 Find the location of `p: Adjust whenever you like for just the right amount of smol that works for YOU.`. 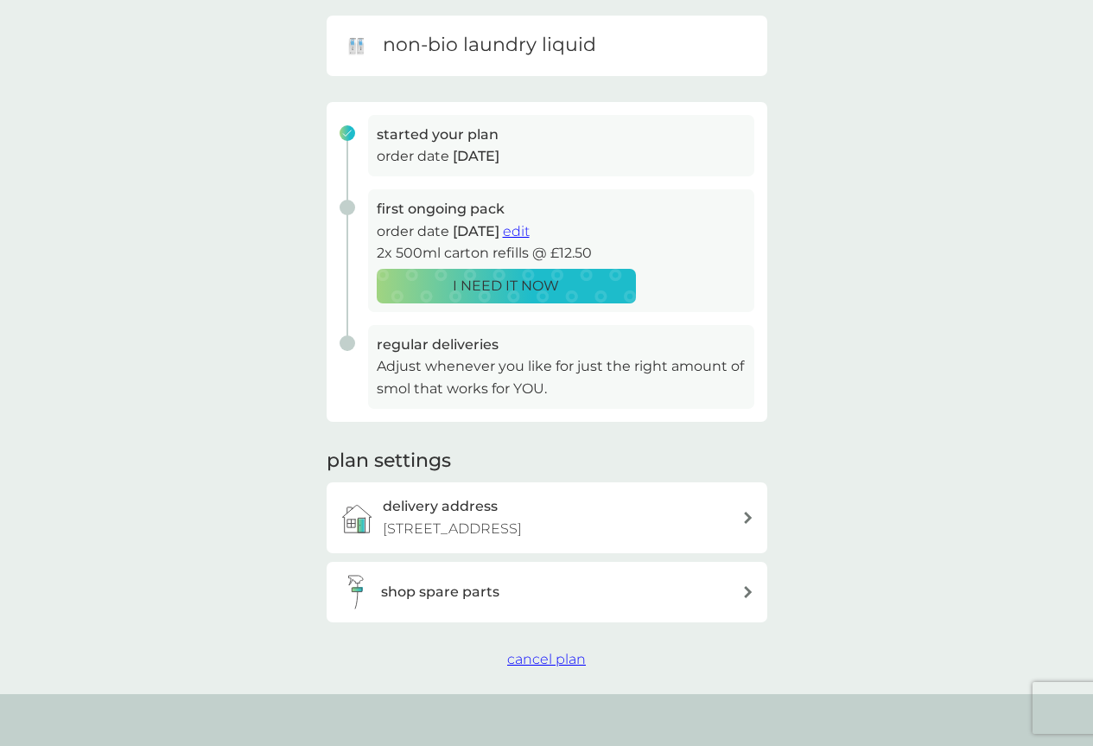

p: Adjust whenever you like for just the right amount of smol that works for YOU. is located at coordinates (561, 377).